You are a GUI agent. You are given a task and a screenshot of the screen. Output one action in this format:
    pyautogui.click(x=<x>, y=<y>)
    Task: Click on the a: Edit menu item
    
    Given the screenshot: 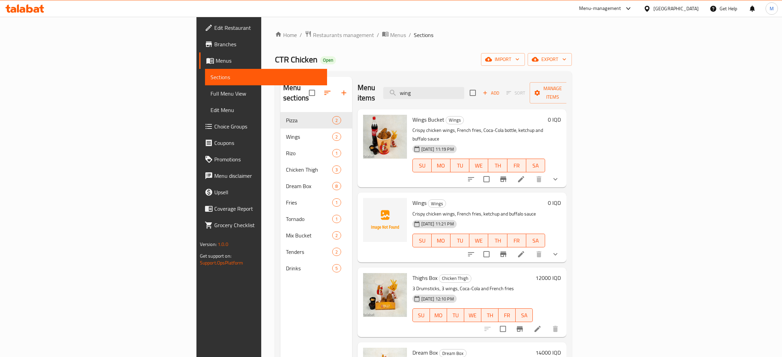 What is the action you would take?
    pyautogui.click(x=521, y=254)
    